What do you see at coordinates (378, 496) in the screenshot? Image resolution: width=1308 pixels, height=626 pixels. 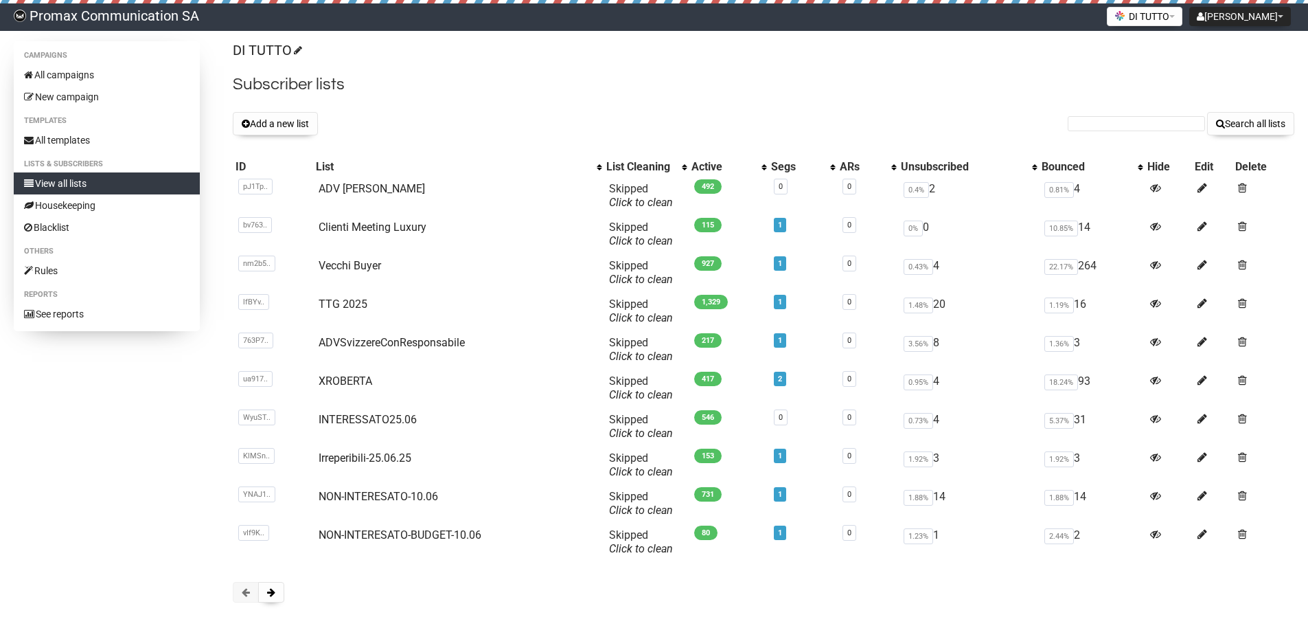 I see `a: NON-INTERESATO-10.06` at bounding box center [378, 496].